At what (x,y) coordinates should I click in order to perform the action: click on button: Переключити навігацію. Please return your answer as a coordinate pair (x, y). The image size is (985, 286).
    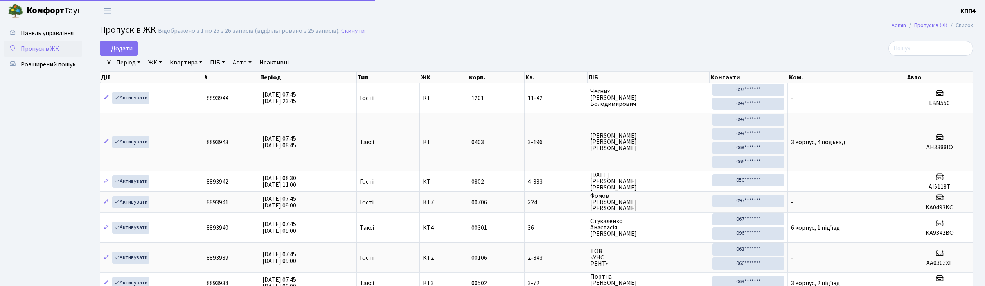
    Looking at the image, I should click on (108, 11).